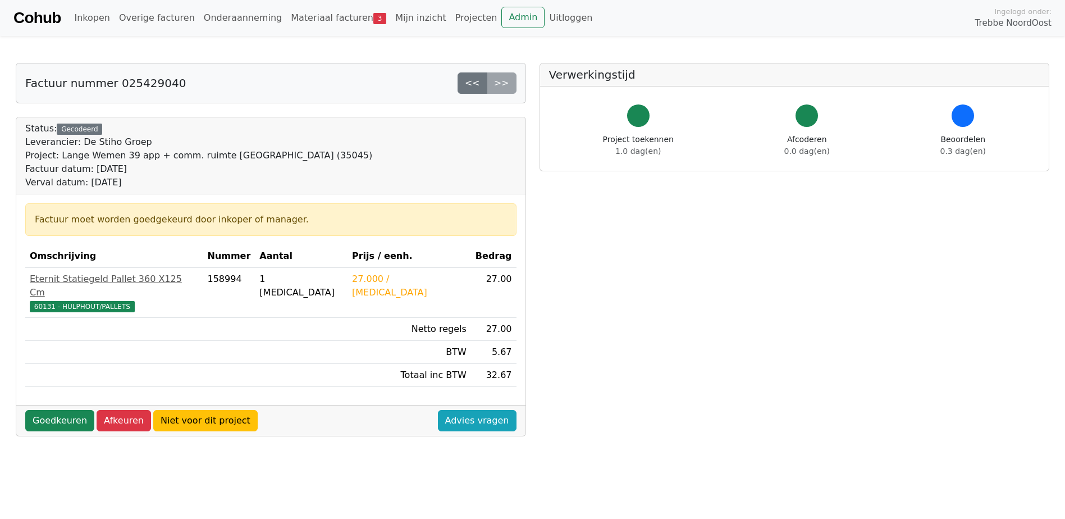 Image resolution: width=1065 pixels, height=519 pixels. I want to click on td: Totaal inc BTW, so click(409, 375).